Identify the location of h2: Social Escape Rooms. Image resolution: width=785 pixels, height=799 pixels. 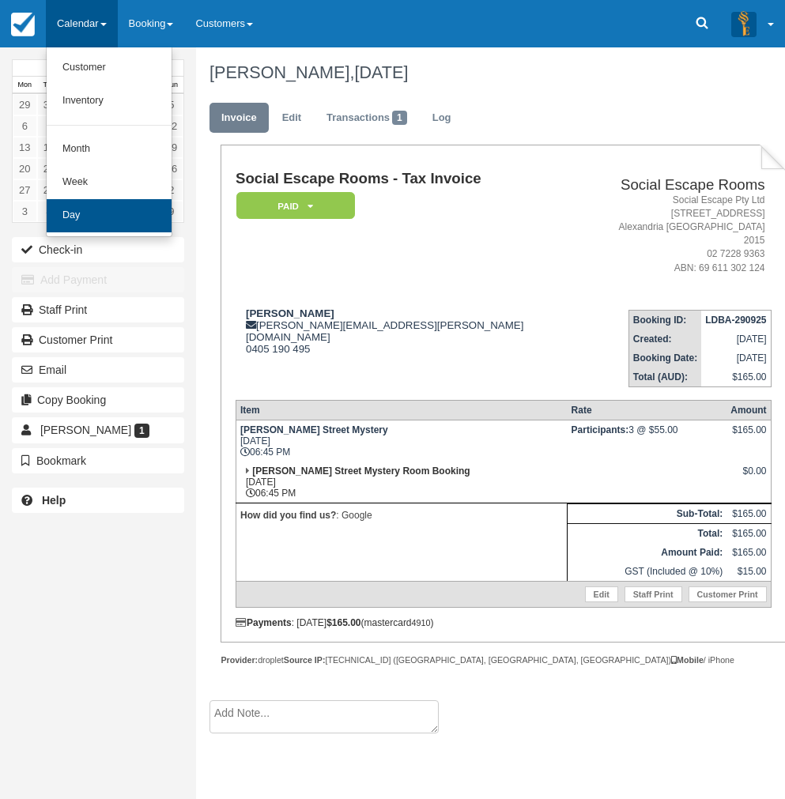
(682, 185).